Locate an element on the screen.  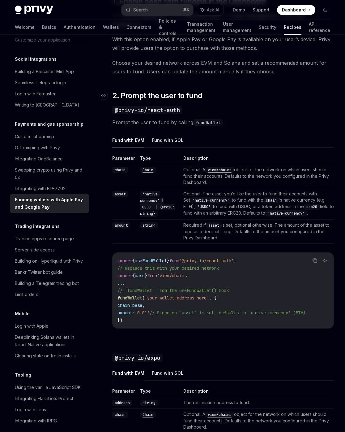
span: 'your-wallet-address-here' is located at coordinates (177, 298).